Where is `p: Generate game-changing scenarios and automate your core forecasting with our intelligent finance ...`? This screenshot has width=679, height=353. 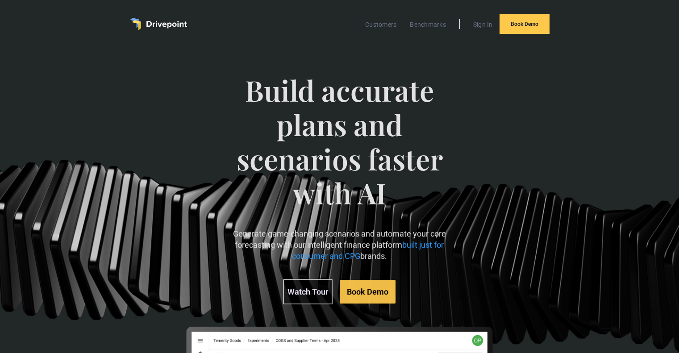 p: Generate game-changing scenarios and automate your core forecasting with our intelligent finance ... is located at coordinates (339, 245).